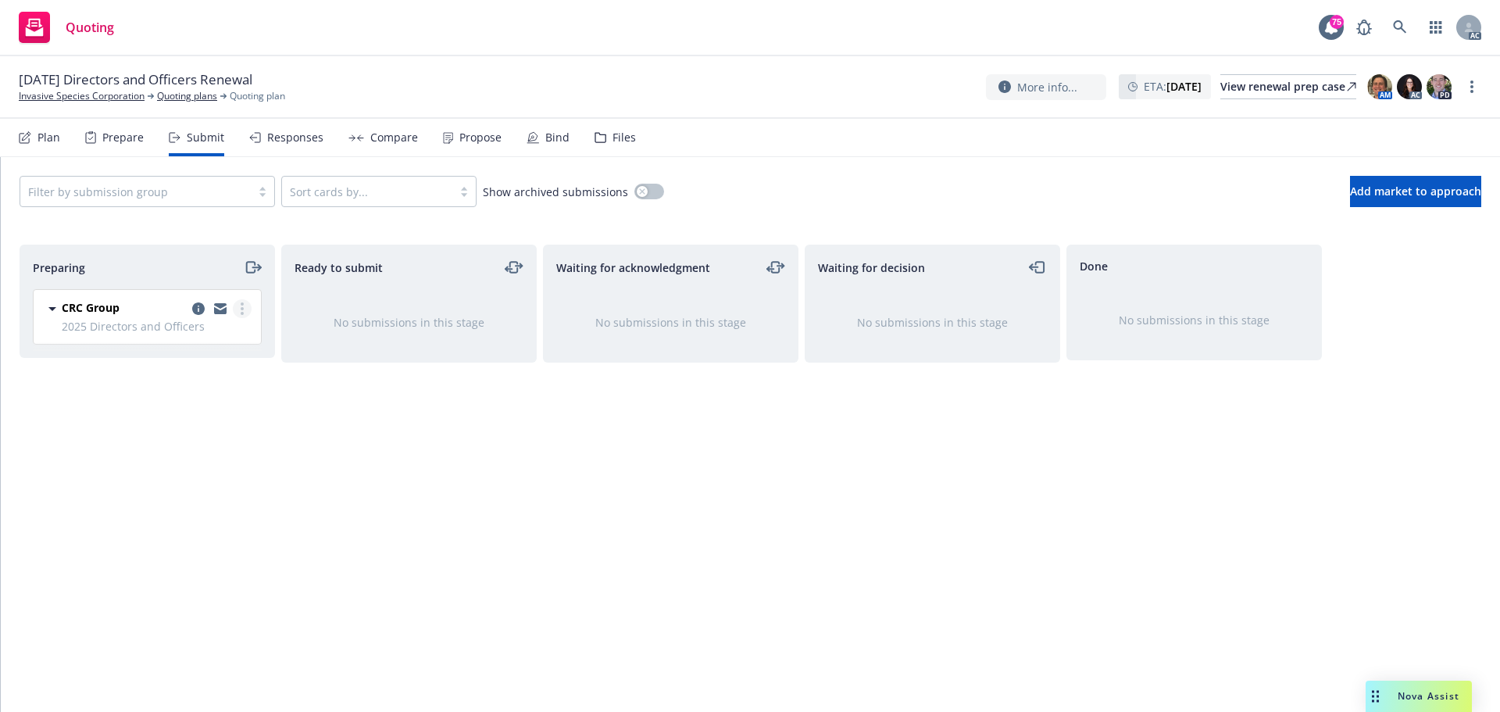 This screenshot has height=712, width=1500. I want to click on a: moveLeft, so click(1038, 267).